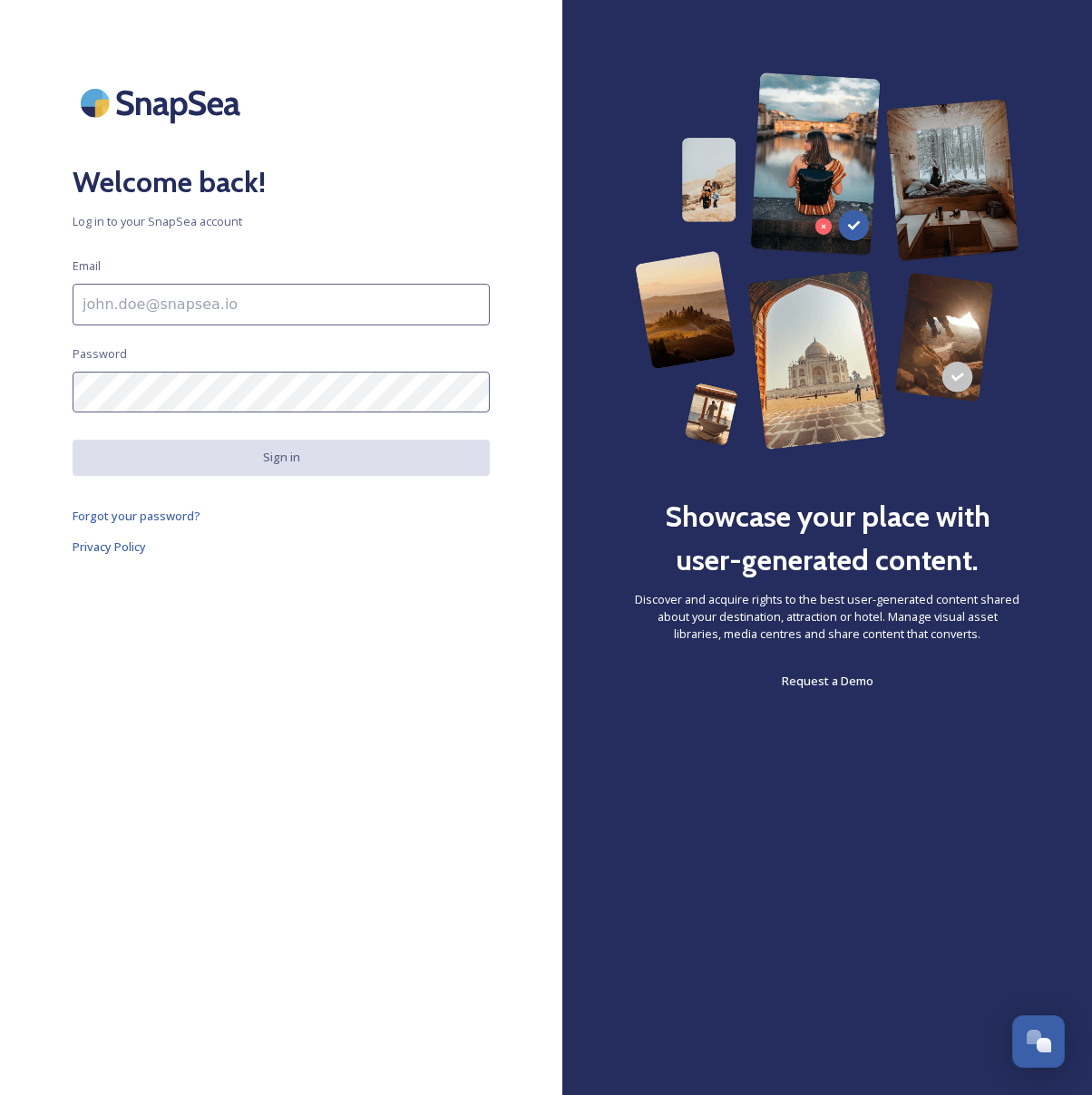 This screenshot has width=1092, height=1095. I want to click on span: Log in to your SnapSea account, so click(281, 221).